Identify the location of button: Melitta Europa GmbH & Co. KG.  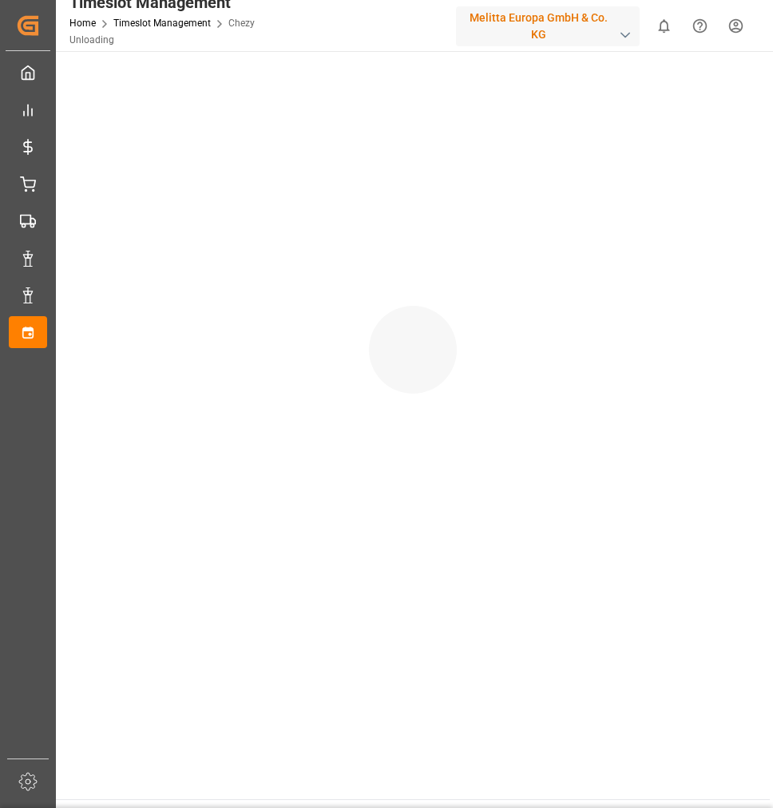
(551, 26).